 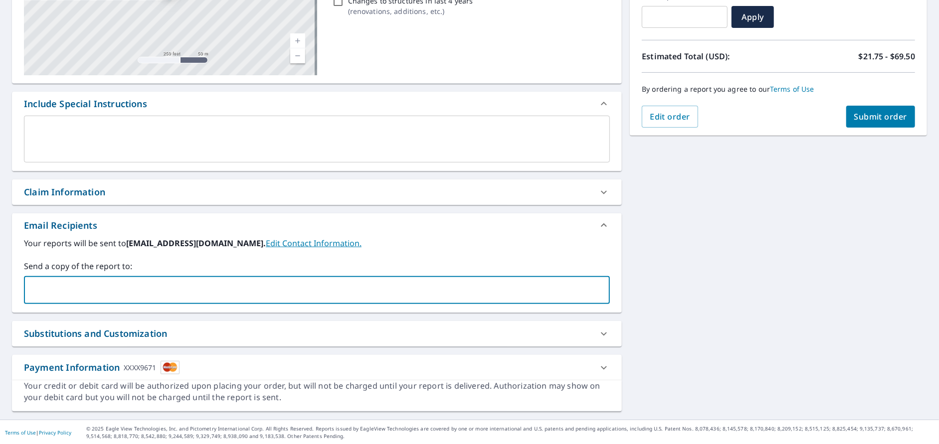 What do you see at coordinates (887, 56) in the screenshot?
I see `p: $21.75 - $69.50` at bounding box center [887, 56].